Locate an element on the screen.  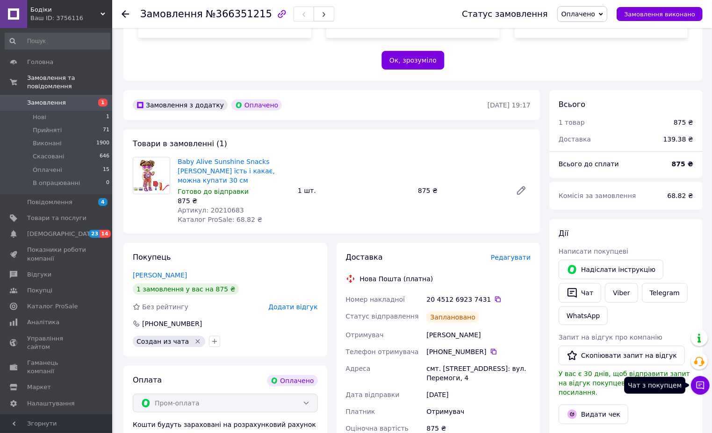
span: Написати покупцеві is located at coordinates (593, 252).